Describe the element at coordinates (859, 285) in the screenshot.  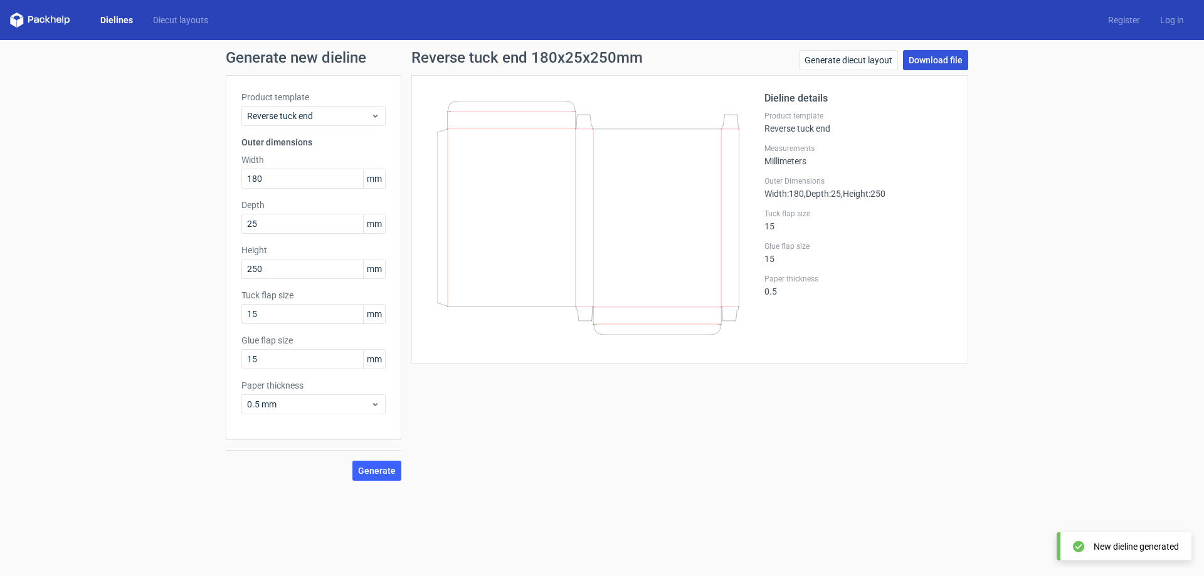
I see `div: 0.5` at that location.